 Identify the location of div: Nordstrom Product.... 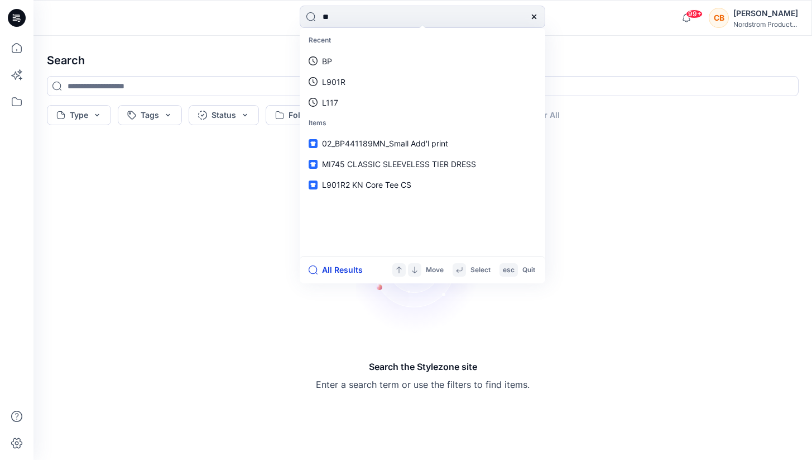
(766, 24).